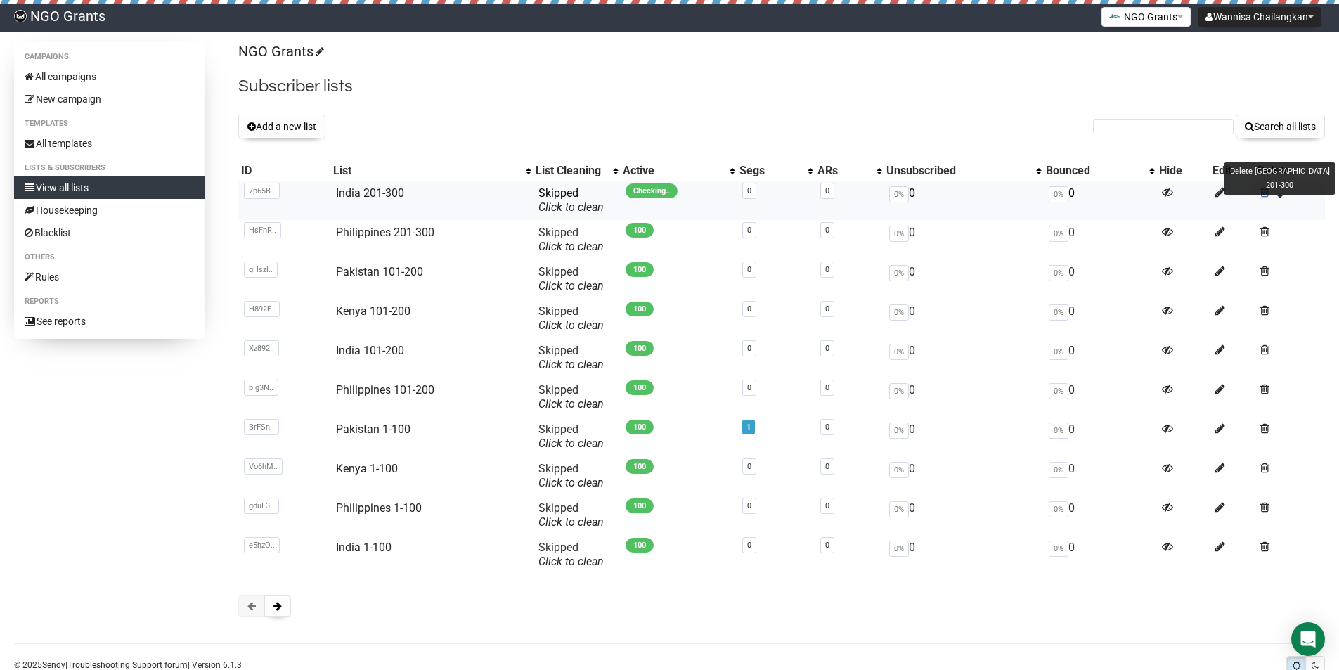 This screenshot has height=670, width=1339. What do you see at coordinates (282, 126) in the screenshot?
I see `button: Add a new list` at bounding box center [282, 126].